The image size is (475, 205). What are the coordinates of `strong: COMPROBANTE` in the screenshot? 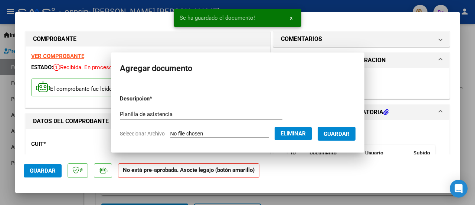 It's located at (55, 39).